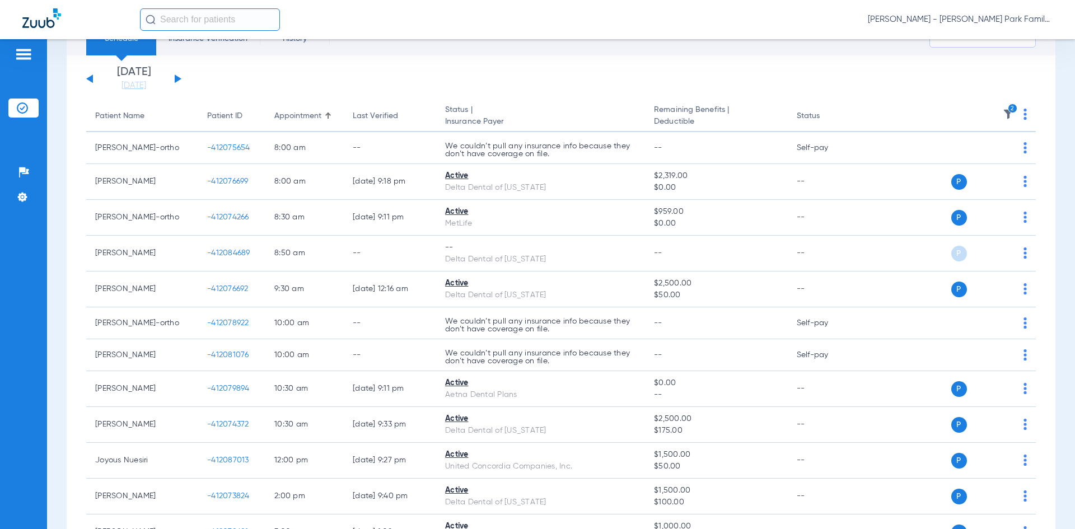 Image resolution: width=1075 pixels, height=529 pixels. I want to click on img: hamburger-icon, so click(24, 54).